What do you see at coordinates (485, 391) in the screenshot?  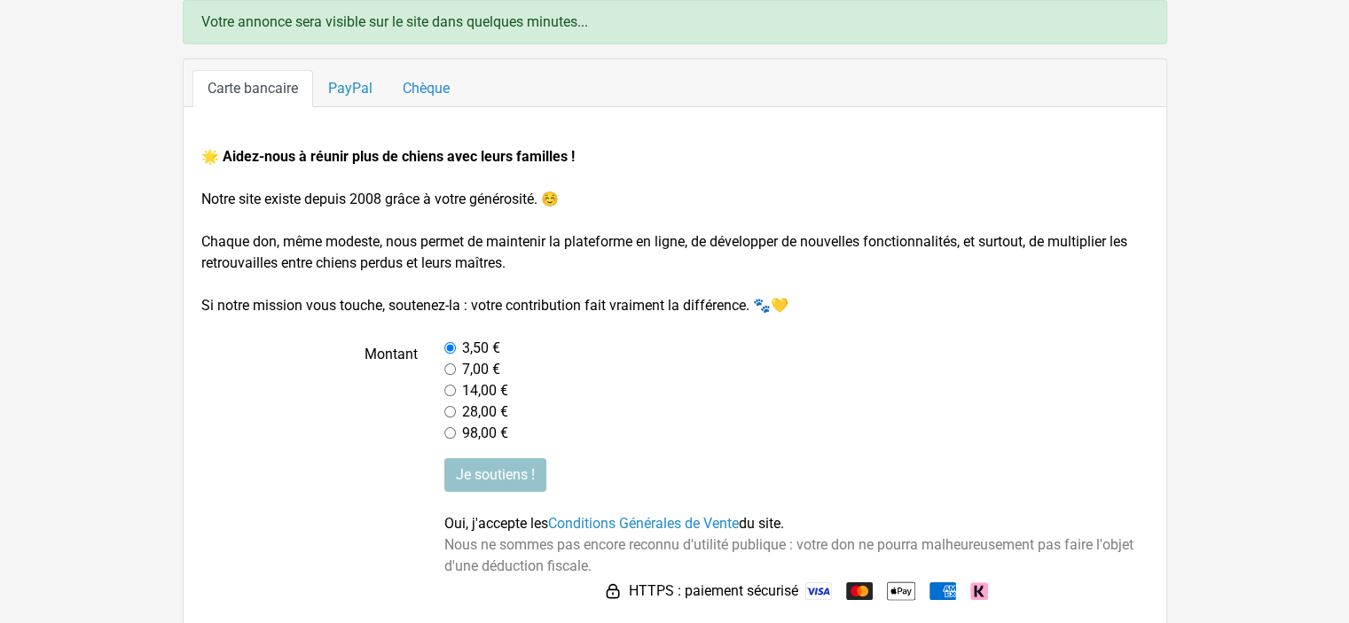 I see `label: 14,00 €` at bounding box center [485, 391].